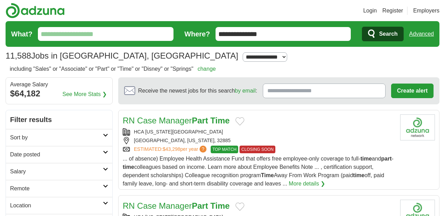 The height and width of the screenshot is (216, 445). Describe the element at coordinates (56, 172) in the screenshot. I see `h2: Salary` at that location.